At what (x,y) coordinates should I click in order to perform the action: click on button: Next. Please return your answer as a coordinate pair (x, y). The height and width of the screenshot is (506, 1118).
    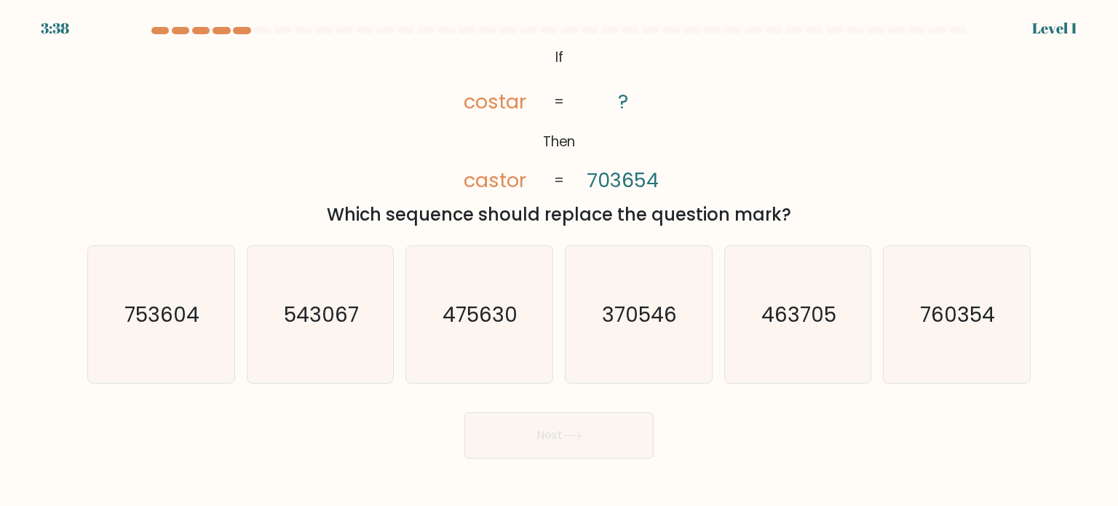
    Looking at the image, I should click on (559, 435).